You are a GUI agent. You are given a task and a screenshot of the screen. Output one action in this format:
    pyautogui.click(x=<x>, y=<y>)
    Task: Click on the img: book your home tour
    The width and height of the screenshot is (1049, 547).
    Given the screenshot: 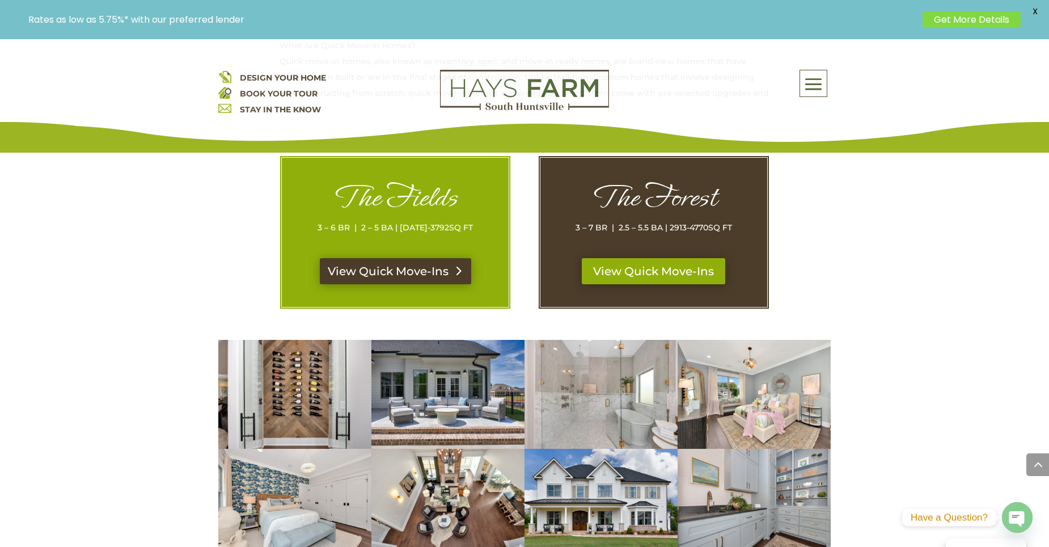 What is the action you would take?
    pyautogui.click(x=225, y=92)
    